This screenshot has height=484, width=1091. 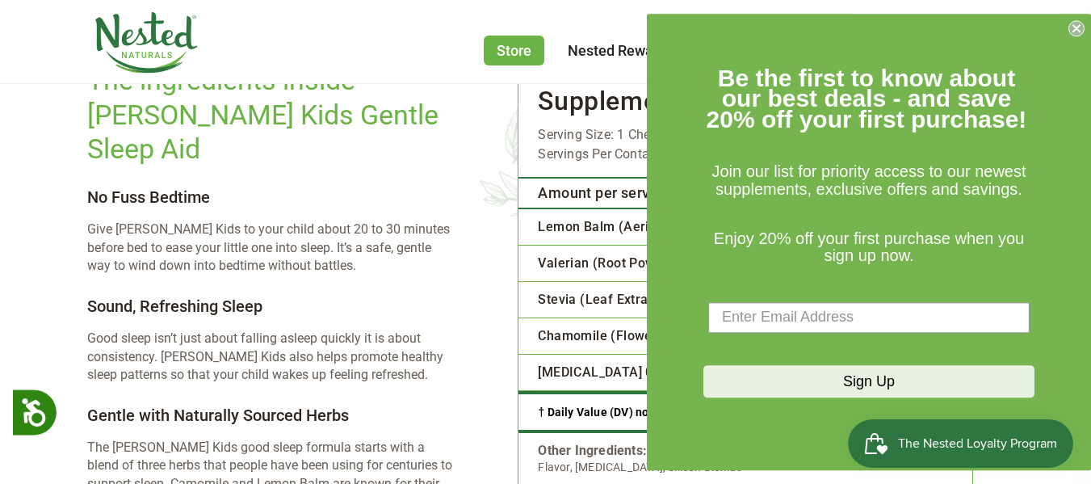 I want to click on td: Lemon Balm (Aerial Powder) 10 mg, so click(x=668, y=227).